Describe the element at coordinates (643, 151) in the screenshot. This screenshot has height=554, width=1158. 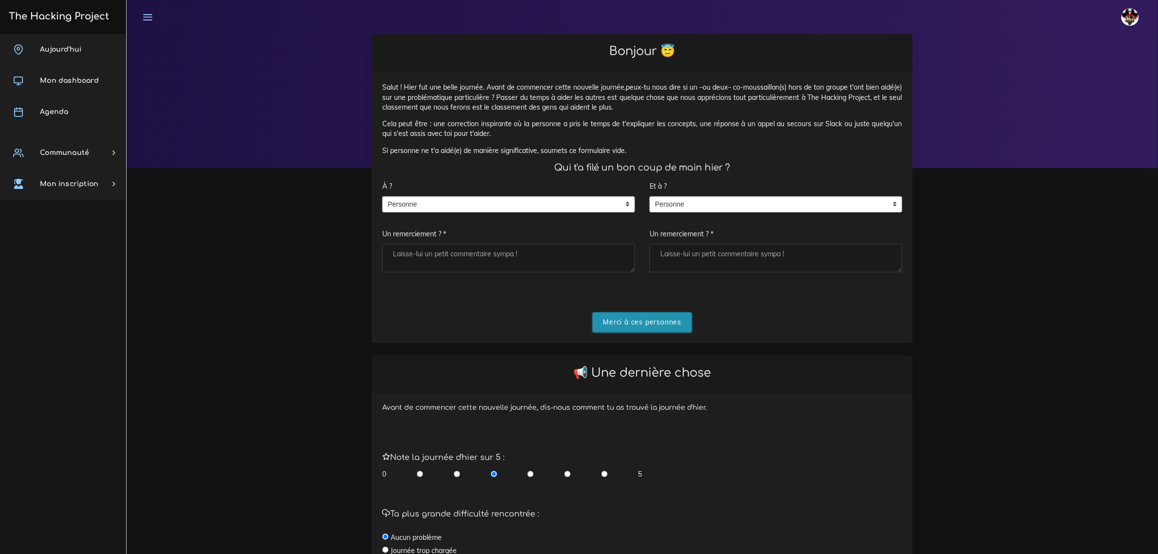
I see `p: Si personne ne t'a aidé(e) de manière significative, soumets ce formulaire vide.` at that location.